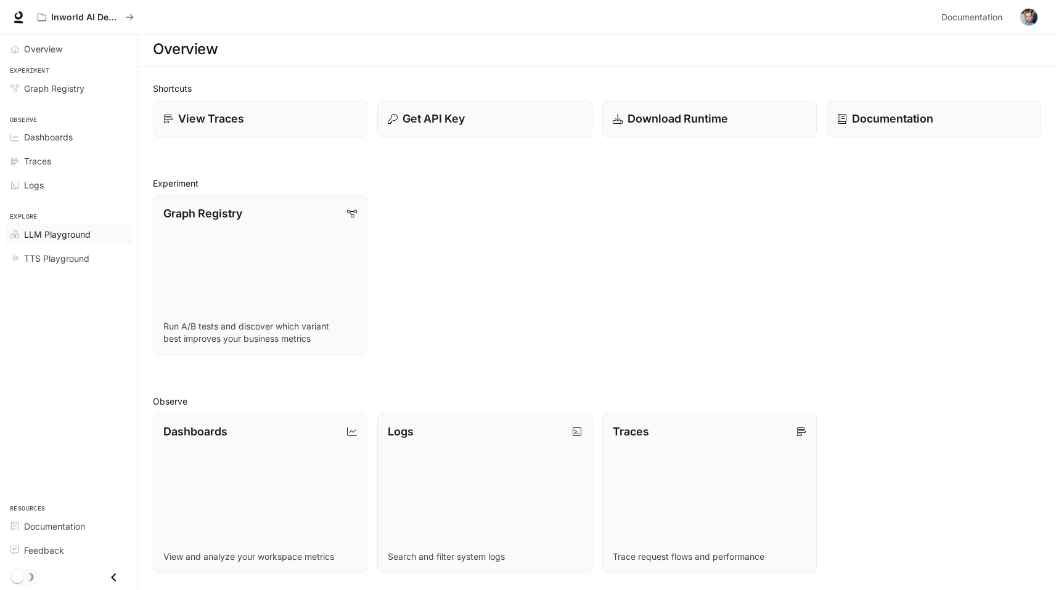 The height and width of the screenshot is (590, 1056). I want to click on p: View and analyze your workspace metrics, so click(260, 557).